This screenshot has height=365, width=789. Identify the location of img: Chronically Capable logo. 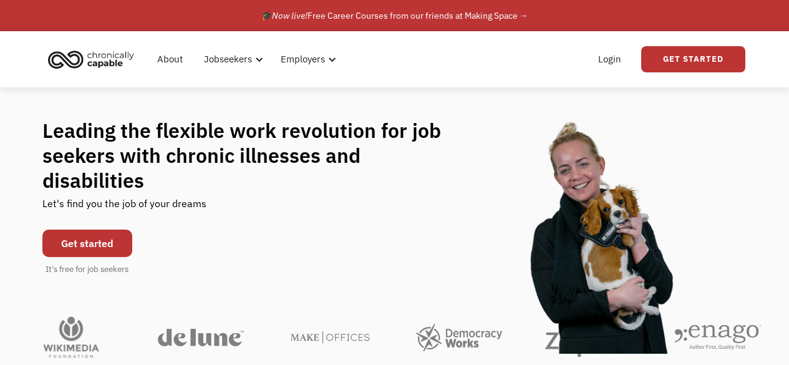
(91, 59).